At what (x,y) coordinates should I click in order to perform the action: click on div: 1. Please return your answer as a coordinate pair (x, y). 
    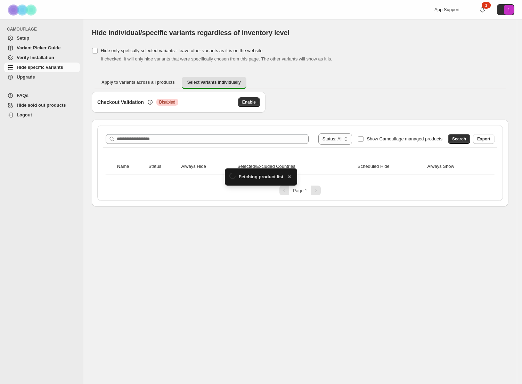
    Looking at the image, I should click on (486, 5).